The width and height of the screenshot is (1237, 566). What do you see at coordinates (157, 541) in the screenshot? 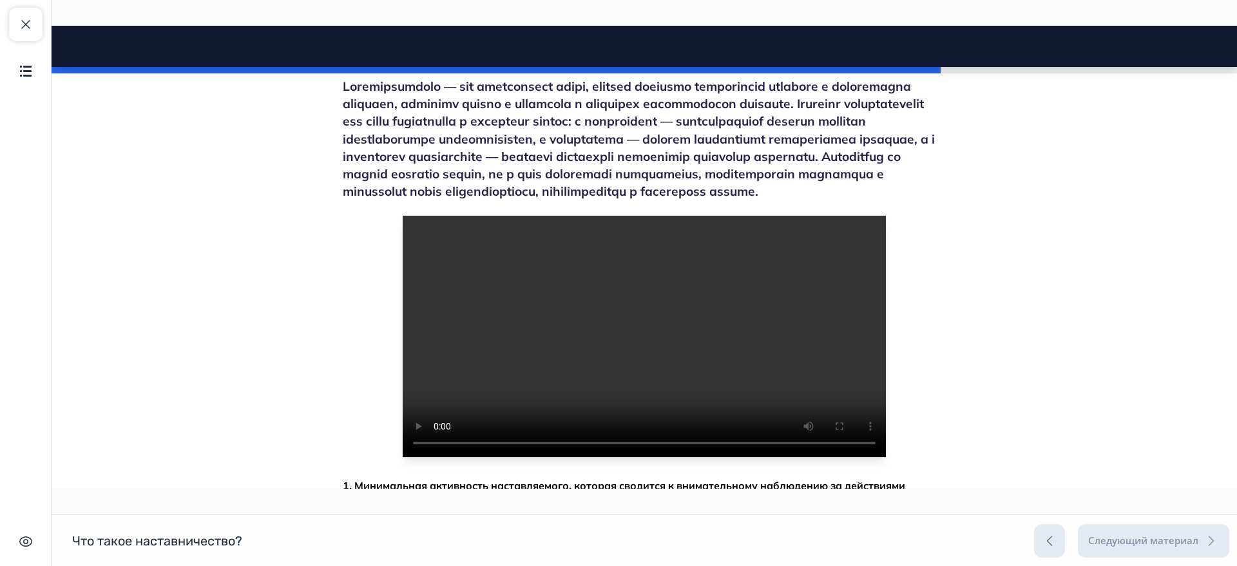
I see `h1: Что такое наставничество?` at bounding box center [157, 541].